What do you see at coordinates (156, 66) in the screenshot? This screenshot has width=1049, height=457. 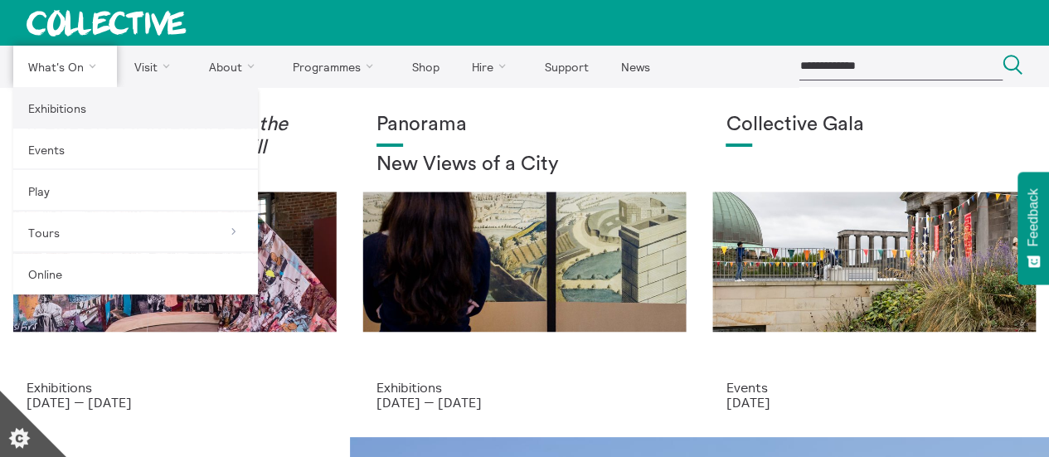 I see `a: Visit` at bounding box center [156, 66].